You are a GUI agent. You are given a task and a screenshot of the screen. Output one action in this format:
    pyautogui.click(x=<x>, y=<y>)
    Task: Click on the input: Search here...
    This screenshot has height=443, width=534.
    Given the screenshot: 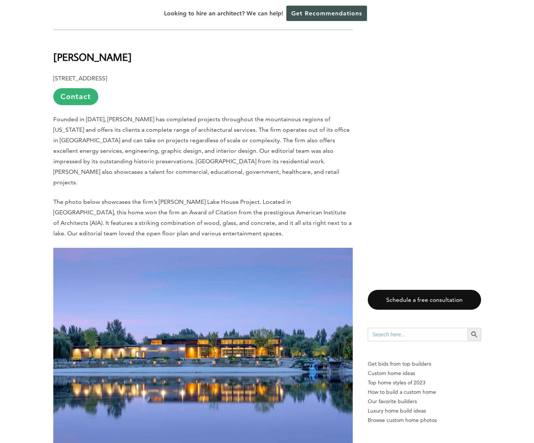 What is the action you would take?
    pyautogui.click(x=418, y=334)
    